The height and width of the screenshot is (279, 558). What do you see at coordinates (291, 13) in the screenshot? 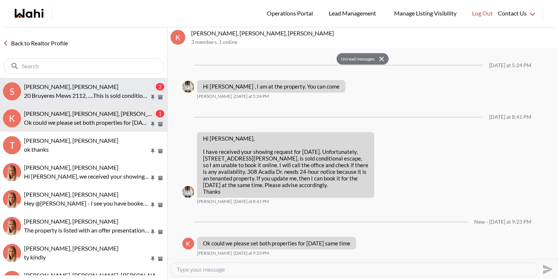
I see `span: Operations Portal` at bounding box center [291, 13].